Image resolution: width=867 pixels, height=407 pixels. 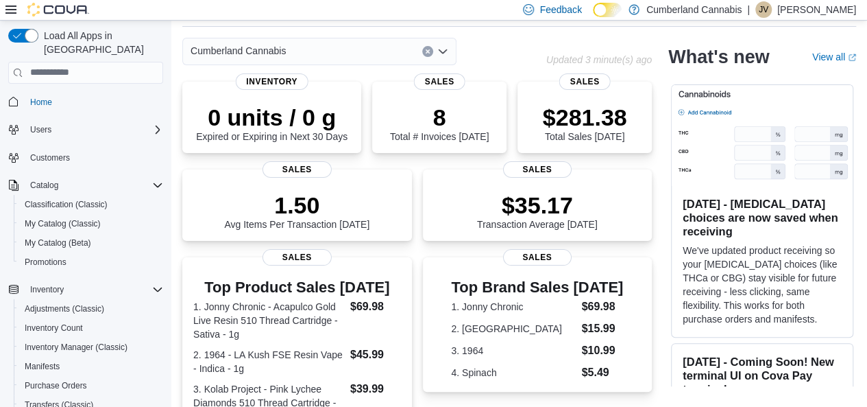 What do you see at coordinates (86, 157) in the screenshot?
I see `button: Customers` at bounding box center [86, 157].